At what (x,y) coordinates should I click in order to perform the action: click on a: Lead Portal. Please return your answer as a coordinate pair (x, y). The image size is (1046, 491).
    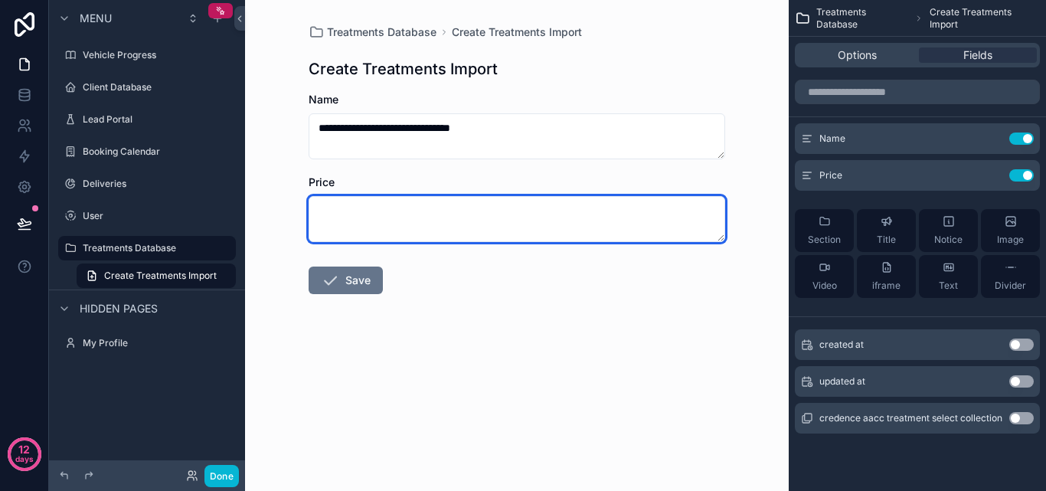
    Looking at the image, I should click on (147, 119).